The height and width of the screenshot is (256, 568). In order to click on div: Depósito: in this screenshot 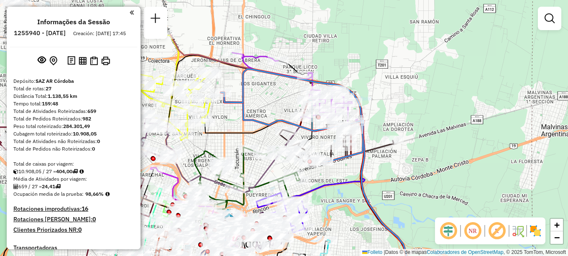, I will do `click(74, 81)`.